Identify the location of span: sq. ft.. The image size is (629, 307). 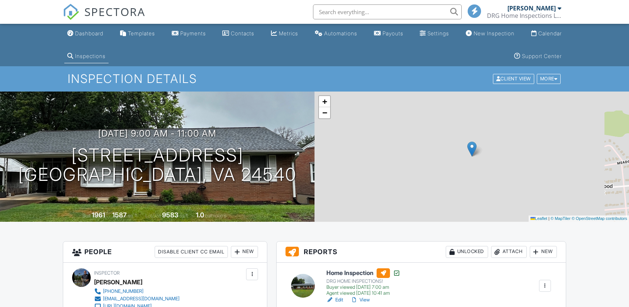
(133, 215).